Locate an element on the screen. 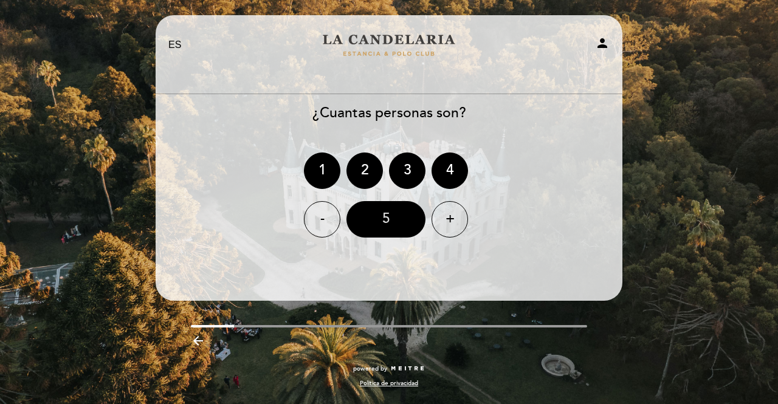  span: powered by is located at coordinates (370, 369).